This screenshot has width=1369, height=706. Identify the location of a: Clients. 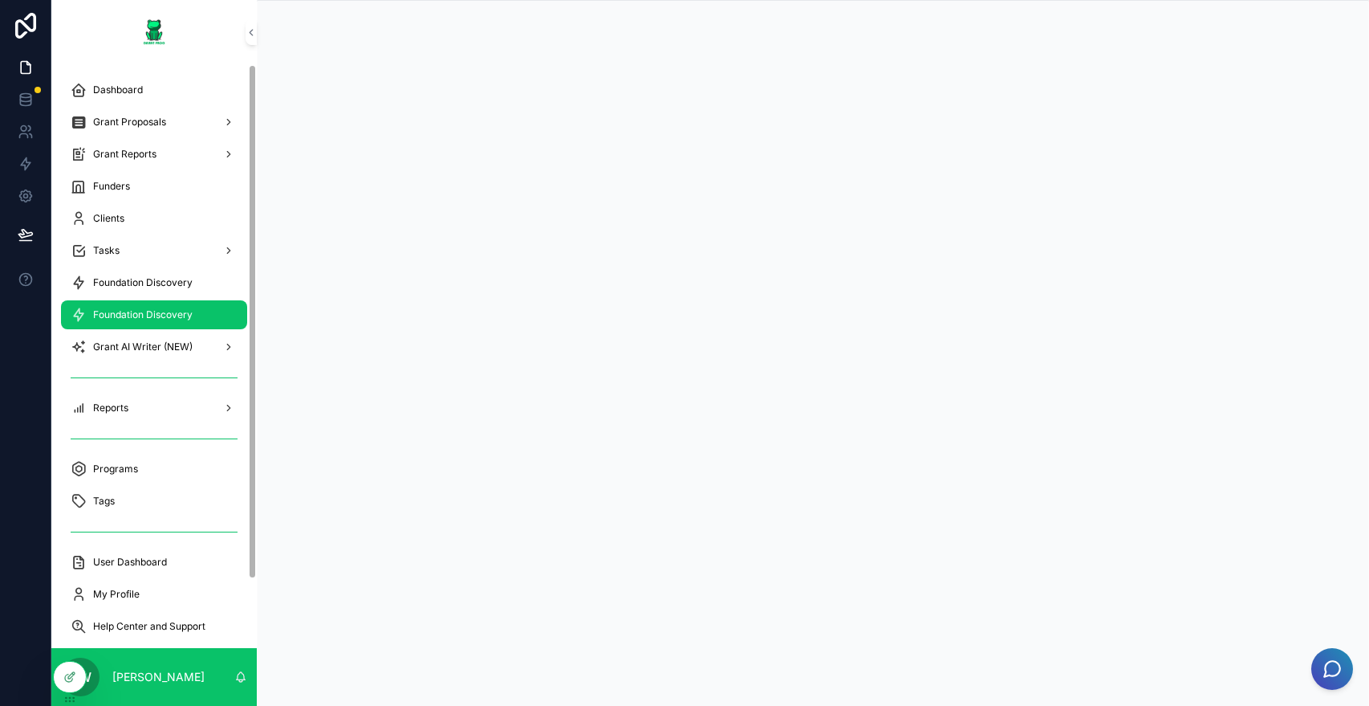
(154, 218).